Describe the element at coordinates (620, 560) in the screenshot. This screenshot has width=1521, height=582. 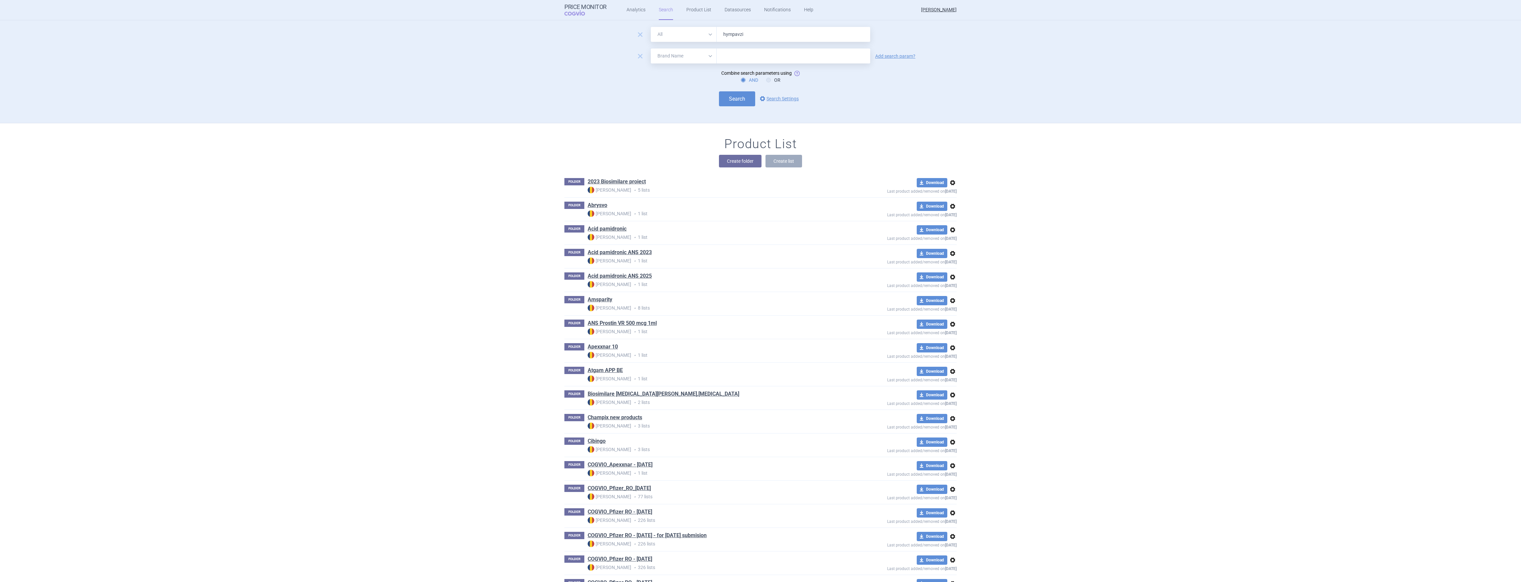
I see `h1: COGVIO_Pfizer RO - 17.6.2021` at that location.